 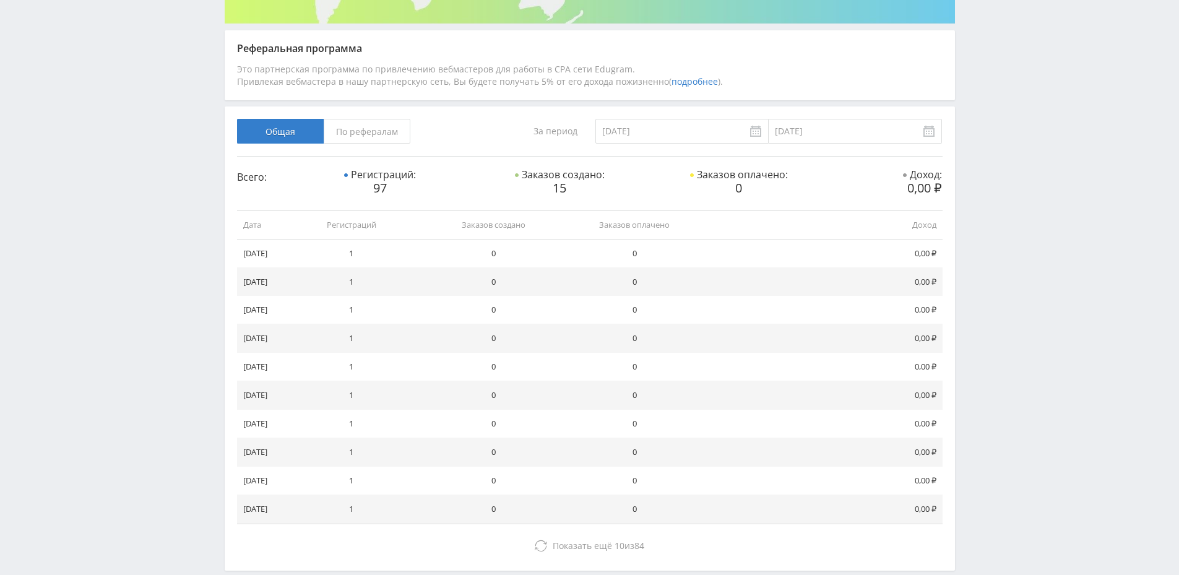 What do you see at coordinates (280, 131) in the screenshot?
I see `span: Общая` at bounding box center [280, 131].